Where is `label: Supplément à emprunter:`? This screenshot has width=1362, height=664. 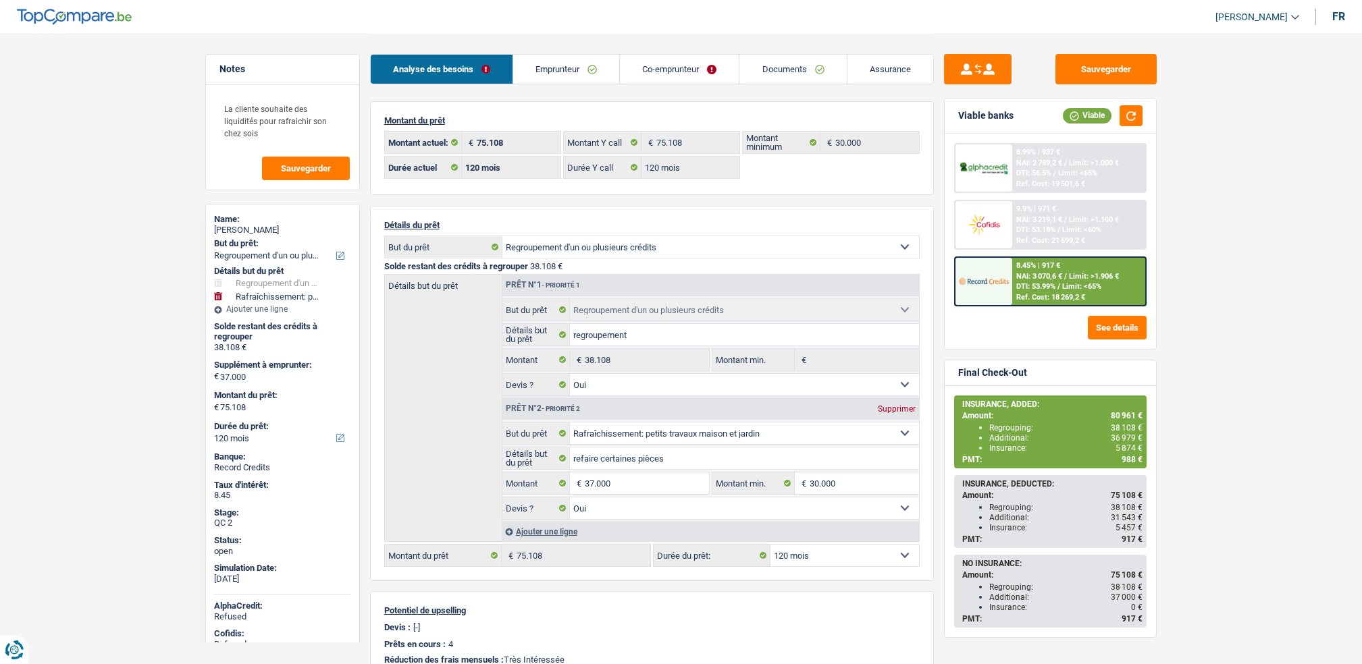 label: Supplément à emprunter: is located at coordinates (281, 365).